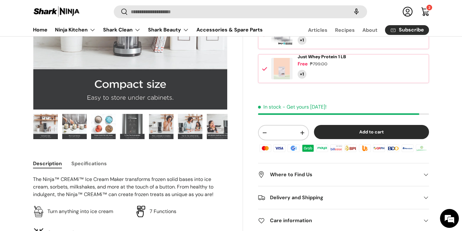 This screenshot has height=231, width=462. Describe the element at coordinates (294, 148) in the screenshot. I see `img: gcash` at that location.